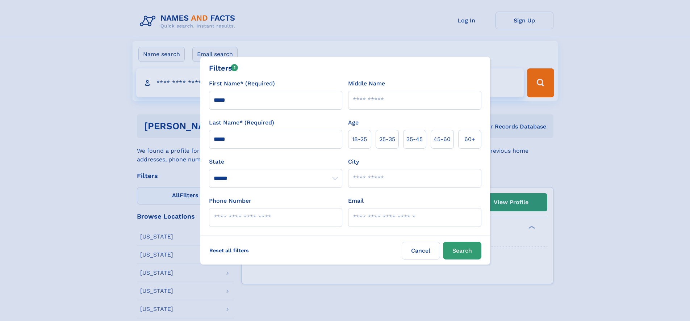 The height and width of the screenshot is (321, 690). Describe the element at coordinates (442, 139) in the screenshot. I see `span: 45‑60` at that location.